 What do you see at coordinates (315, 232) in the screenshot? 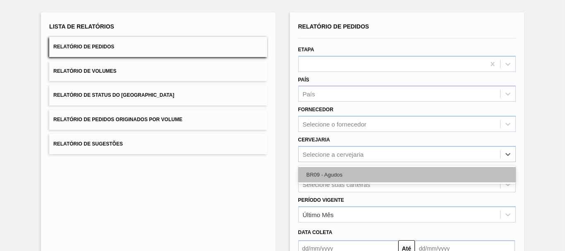
I see `span: Data coleta` at bounding box center [315, 232].